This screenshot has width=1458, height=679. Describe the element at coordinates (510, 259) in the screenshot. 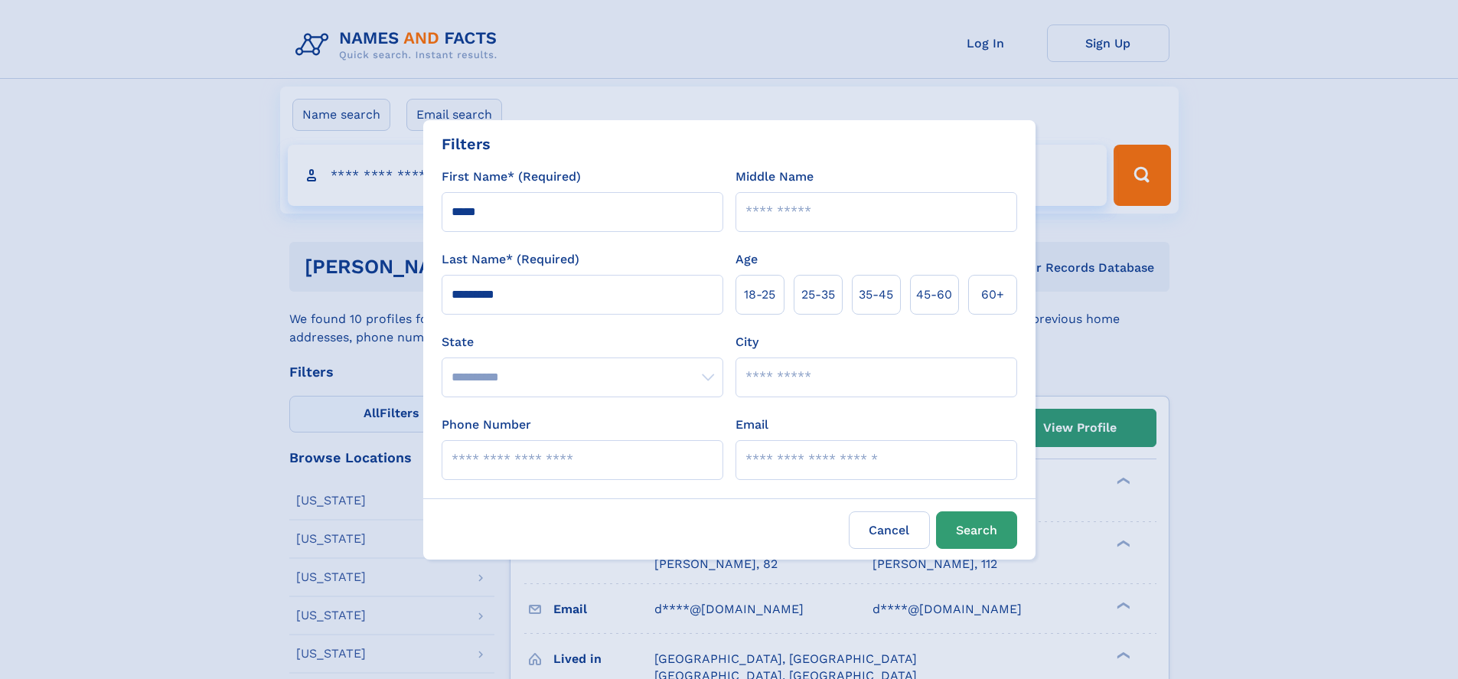

I see `label: Last Name* (Required)` at that location.